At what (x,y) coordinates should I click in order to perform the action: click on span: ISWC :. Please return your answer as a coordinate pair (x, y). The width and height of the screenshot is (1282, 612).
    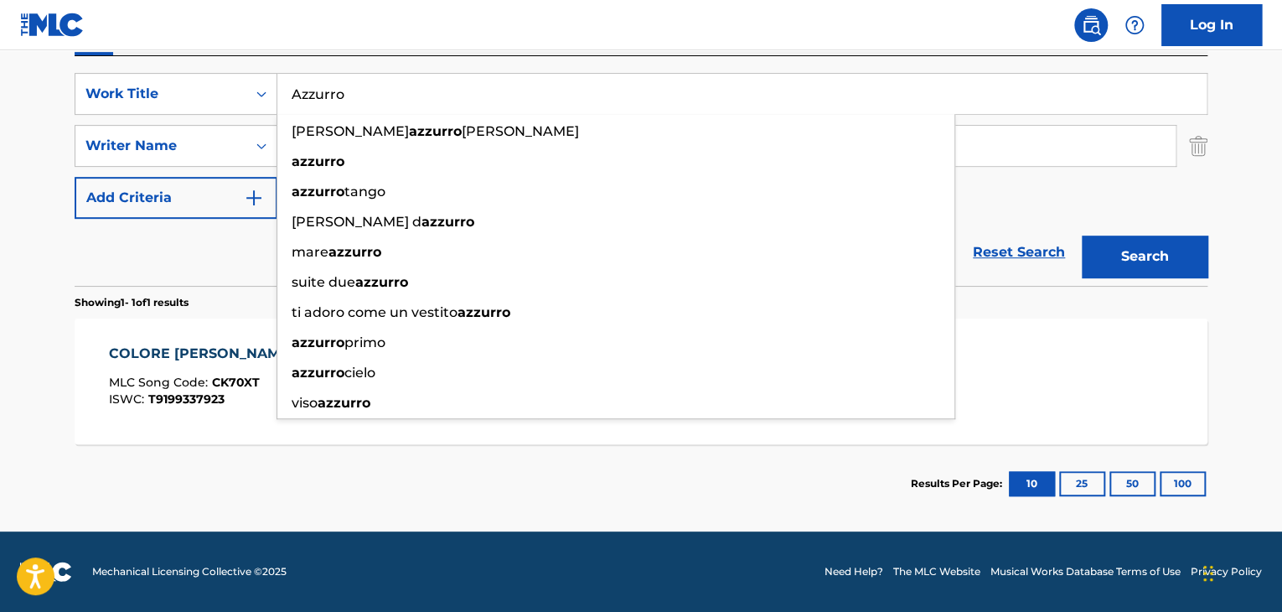
    Looking at the image, I should click on (128, 399).